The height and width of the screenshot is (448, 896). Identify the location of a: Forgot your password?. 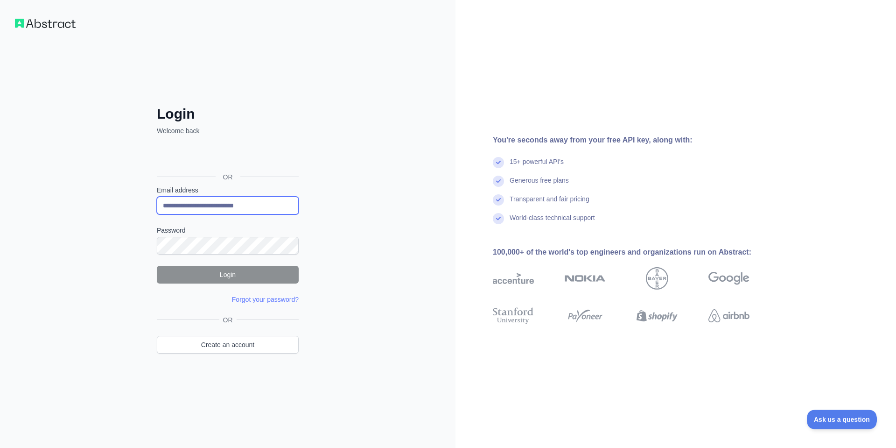
(265, 299).